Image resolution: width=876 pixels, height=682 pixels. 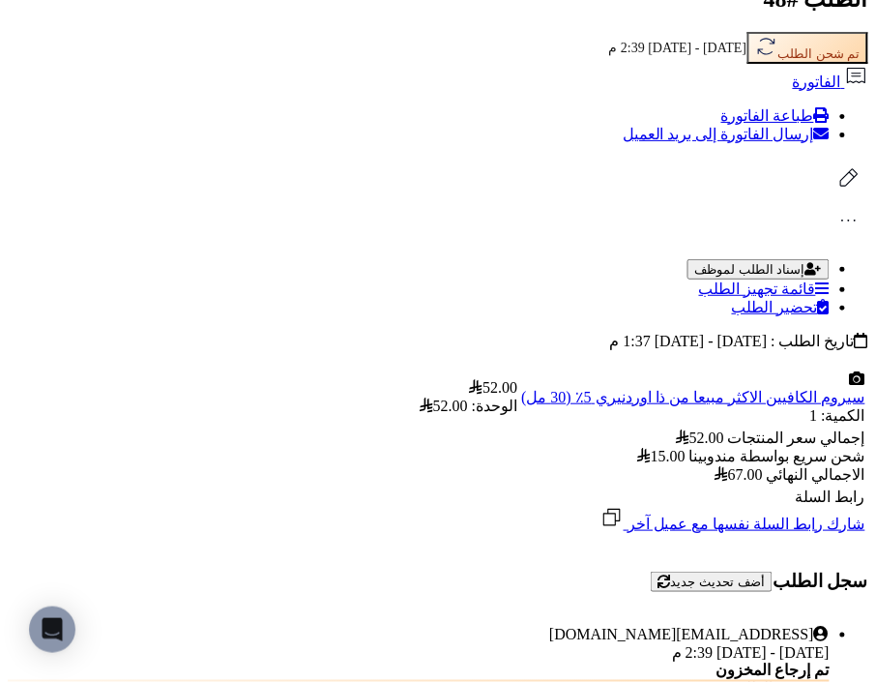 I want to click on a: الفاتورة, so click(x=830, y=81).